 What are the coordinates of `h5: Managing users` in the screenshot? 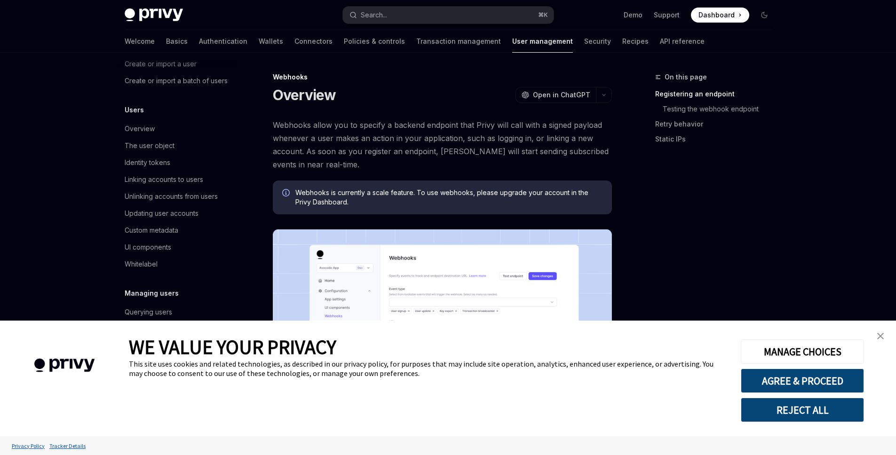 It's located at (151, 293).